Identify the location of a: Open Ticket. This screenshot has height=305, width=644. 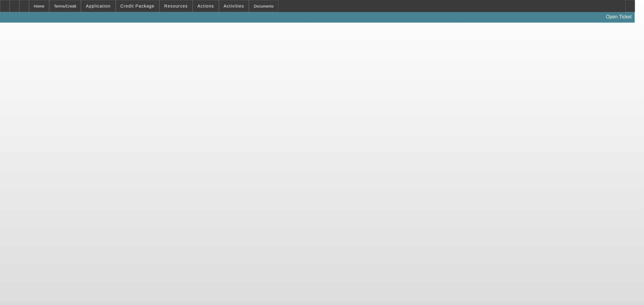
(619, 17).